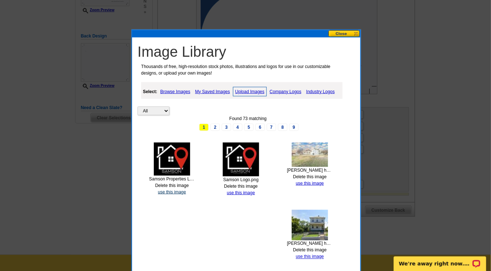 This screenshot has width=491, height=271. I want to click on h1: Image Library, so click(248, 52).